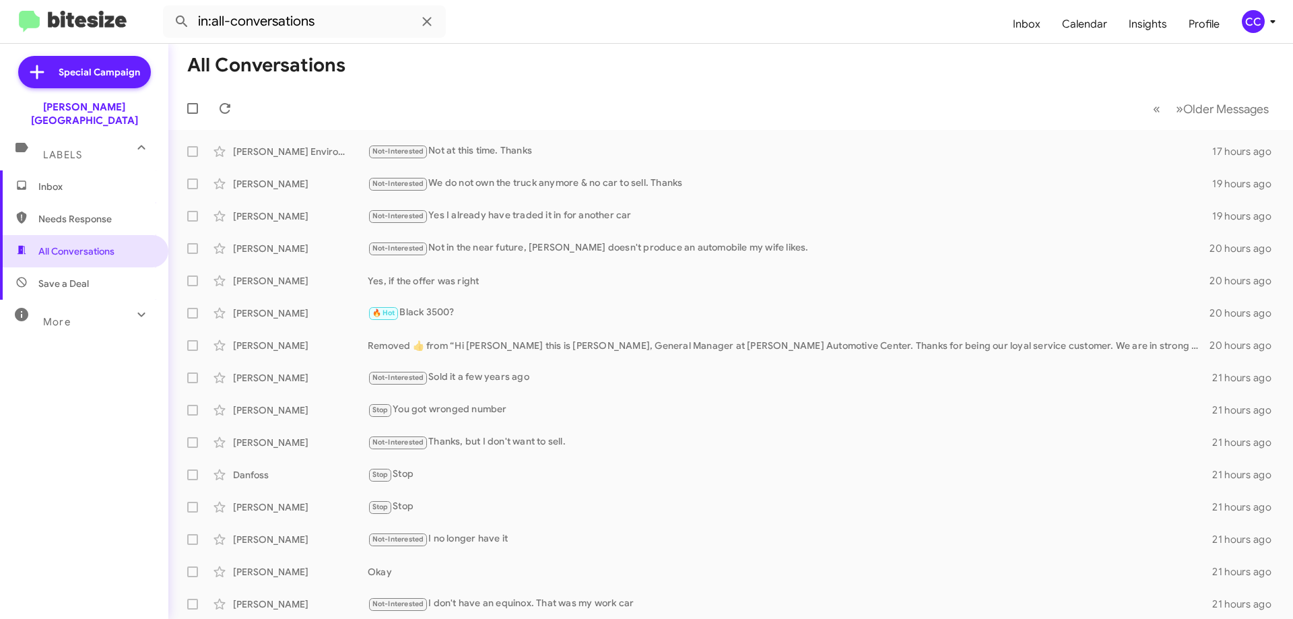 This screenshot has height=619, width=1293. What do you see at coordinates (1253, 22) in the screenshot?
I see `div: CC` at bounding box center [1253, 22].